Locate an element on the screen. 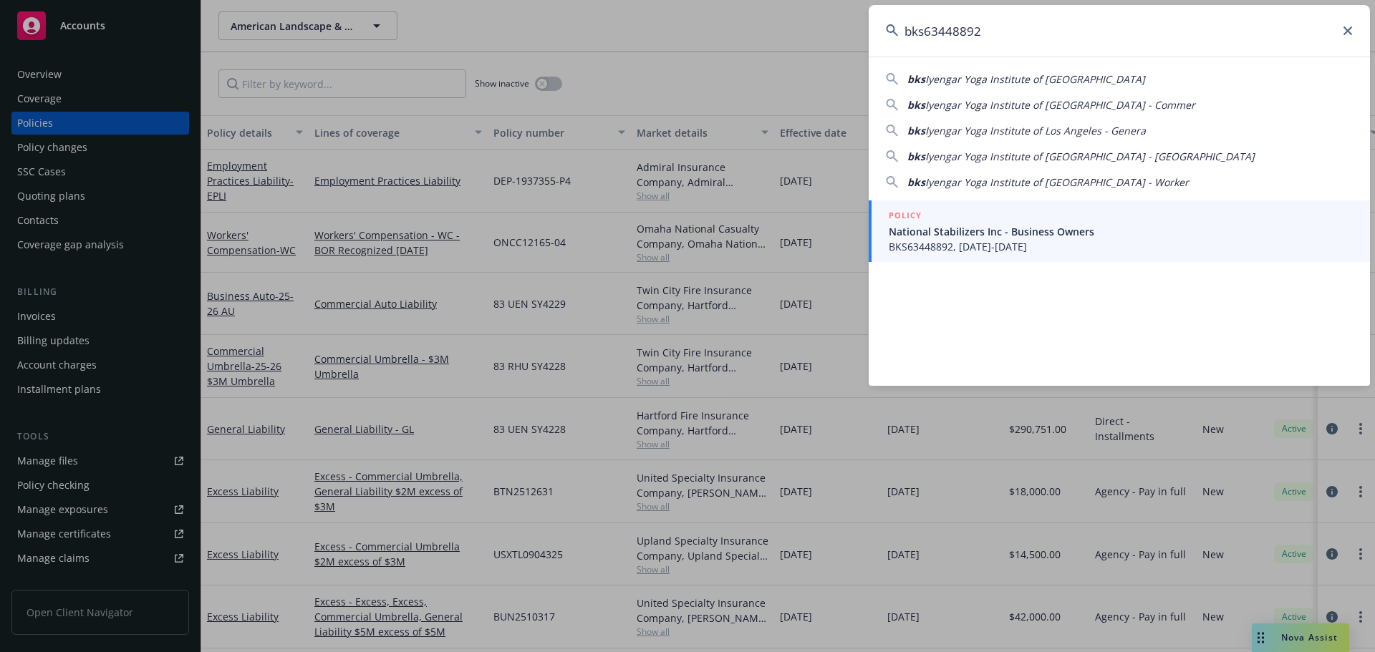 Image resolution: width=1375 pixels, height=652 pixels. span: Iyengar Yoga Institute of Los Angeles - Genera is located at coordinates (1035, 130).